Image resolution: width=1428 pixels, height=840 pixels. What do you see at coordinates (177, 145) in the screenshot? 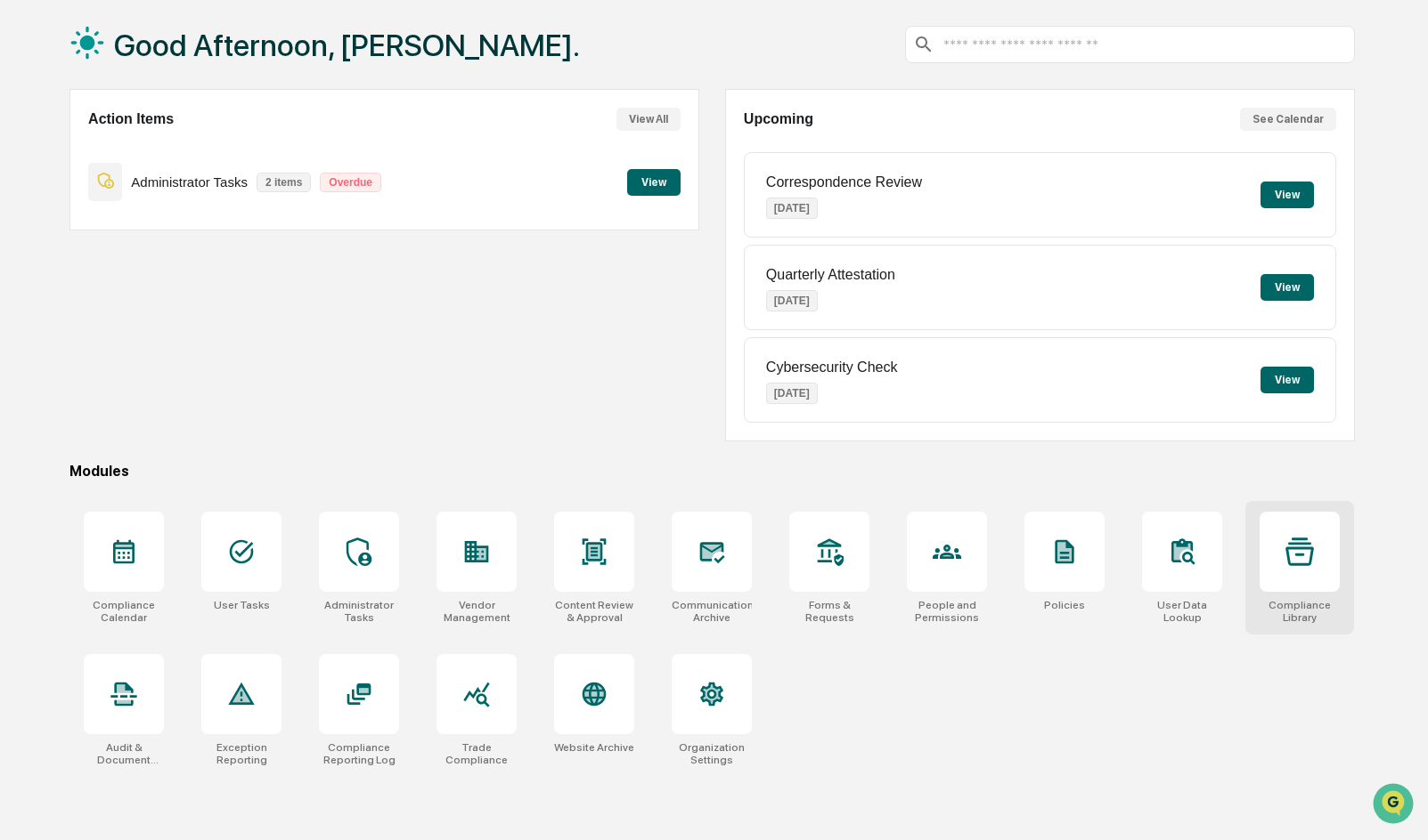
I see `div: Start new chat` at bounding box center [177, 145].